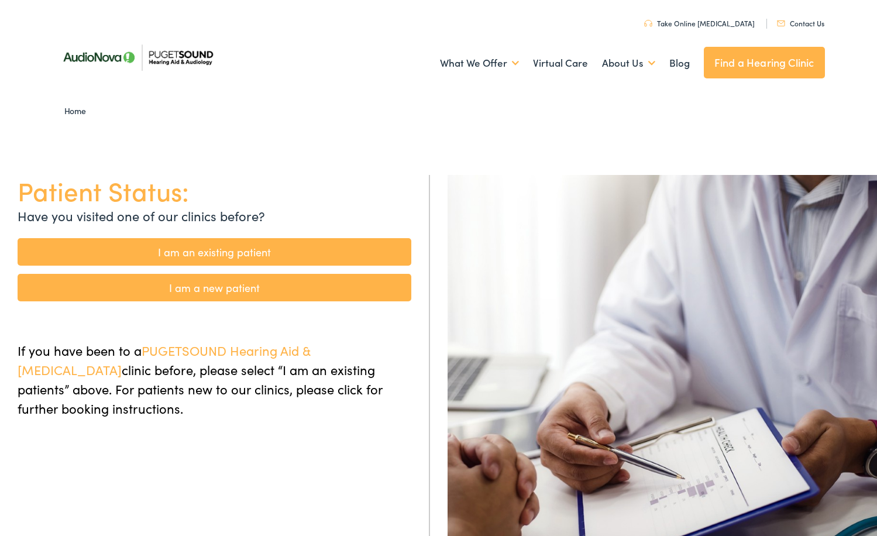 The image size is (877, 536). What do you see at coordinates (628, 63) in the screenshot?
I see `a: About Us` at bounding box center [628, 63].